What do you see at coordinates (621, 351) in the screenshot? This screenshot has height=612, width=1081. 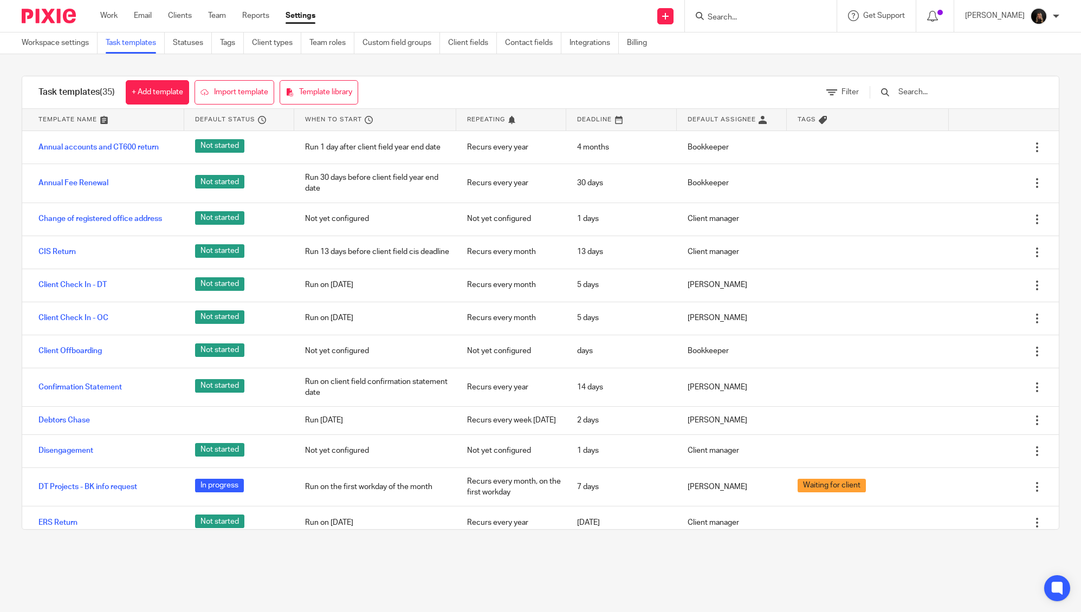 I see `div: days` at bounding box center [621, 351].